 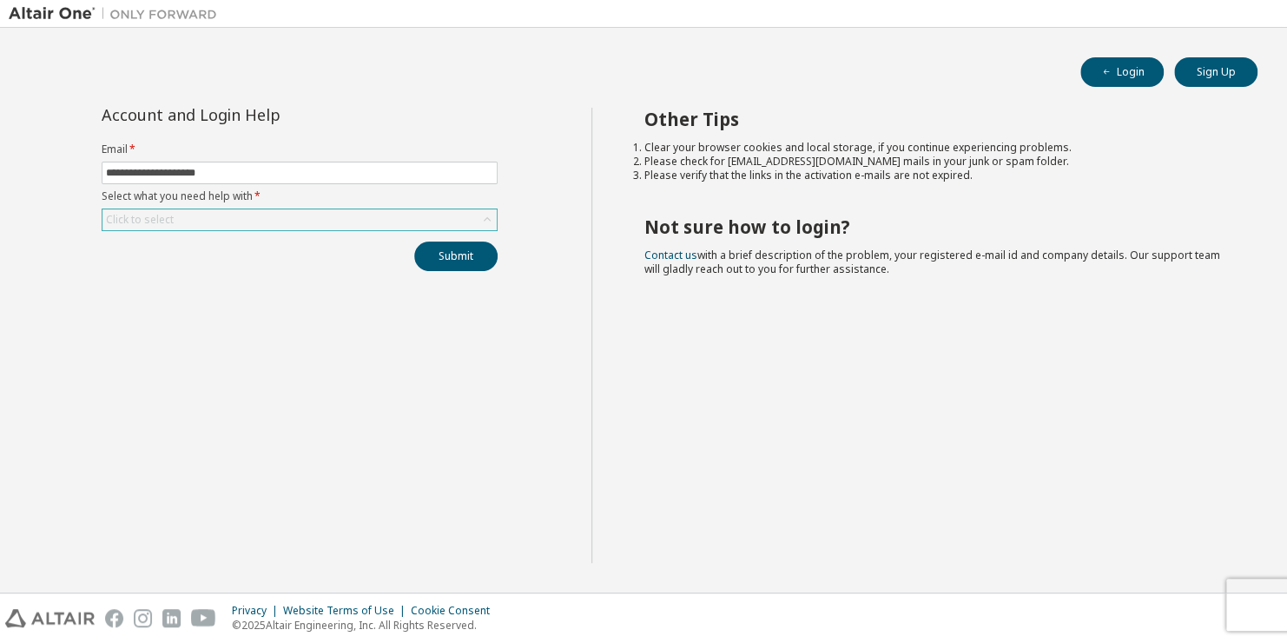 I want to click on div: Website Terms of Use, so click(x=347, y=611).